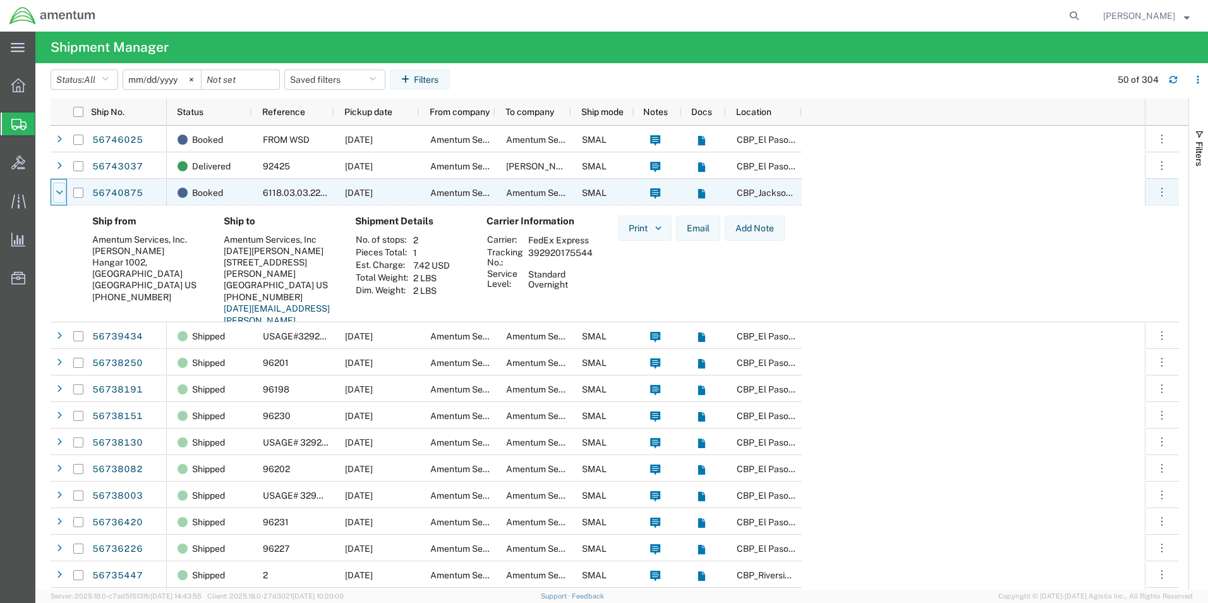  What do you see at coordinates (276, 363) in the screenshot?
I see `span: 96201` at bounding box center [276, 363].